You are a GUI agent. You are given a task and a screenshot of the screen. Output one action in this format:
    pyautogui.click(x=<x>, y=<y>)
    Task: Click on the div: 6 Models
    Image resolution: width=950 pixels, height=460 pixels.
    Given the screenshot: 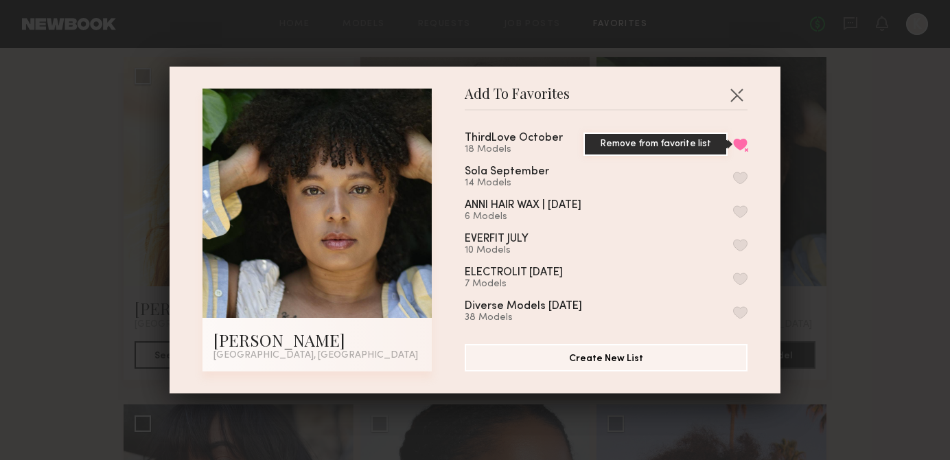 What is the action you would take?
    pyautogui.click(x=539, y=217)
    